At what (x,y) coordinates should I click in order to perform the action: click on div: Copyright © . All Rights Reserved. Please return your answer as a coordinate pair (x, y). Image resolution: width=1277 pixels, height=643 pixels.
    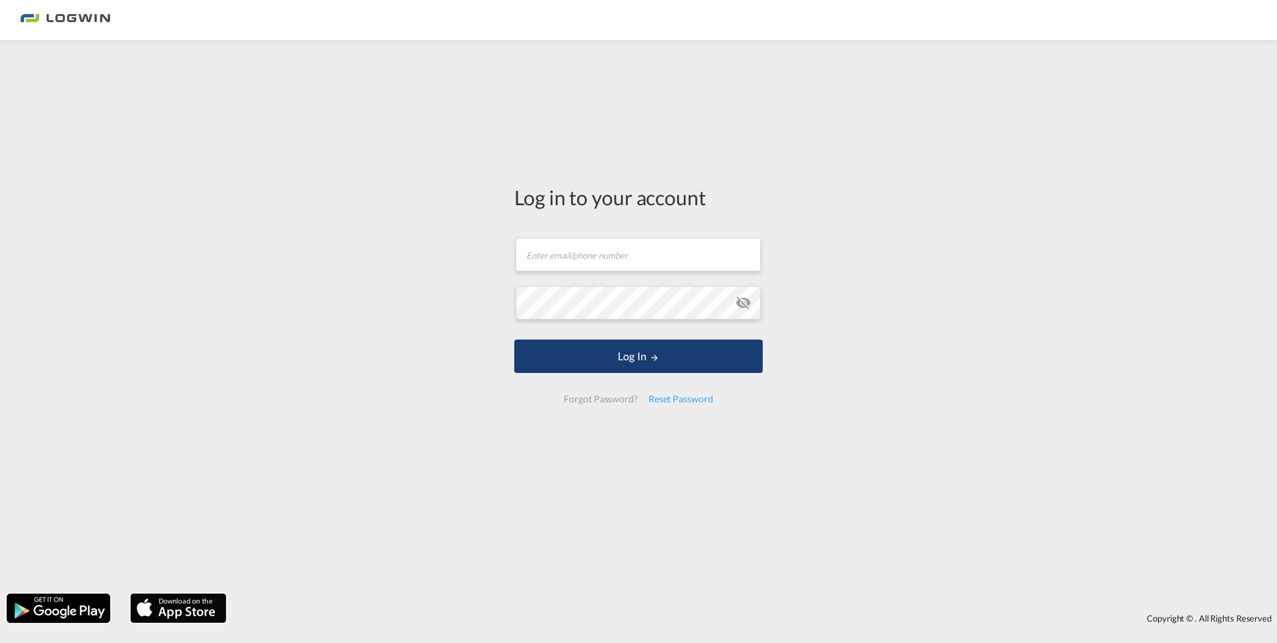
    Looking at the image, I should click on (755, 618).